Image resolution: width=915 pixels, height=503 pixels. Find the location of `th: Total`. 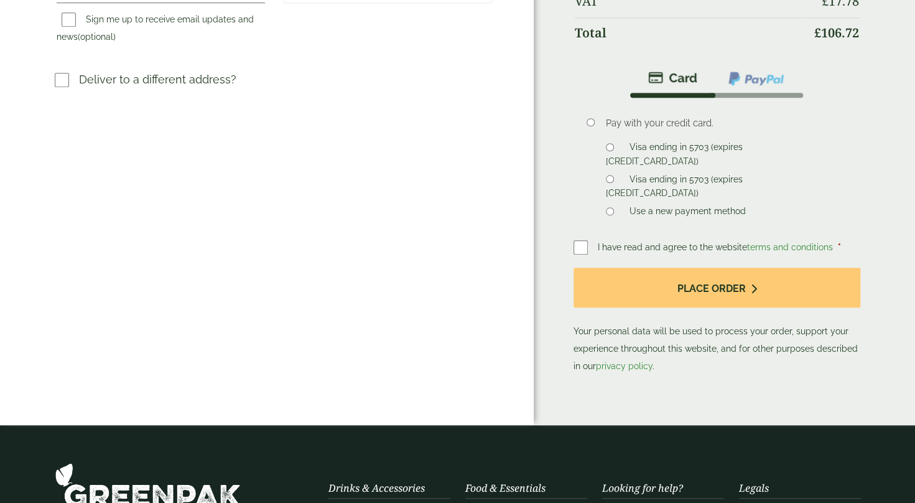

th: Total is located at coordinates (690, 32).